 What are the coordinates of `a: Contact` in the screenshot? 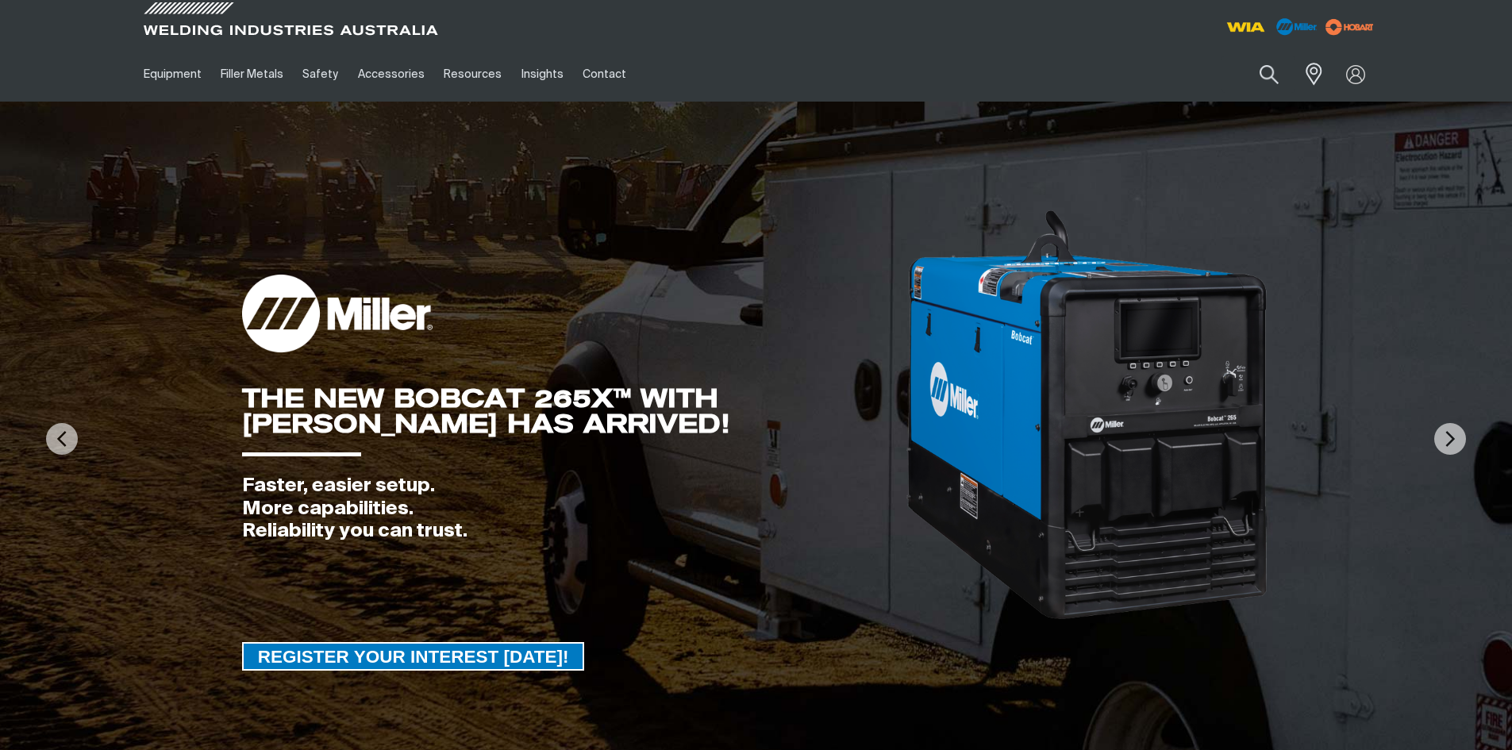 It's located at (604, 74).